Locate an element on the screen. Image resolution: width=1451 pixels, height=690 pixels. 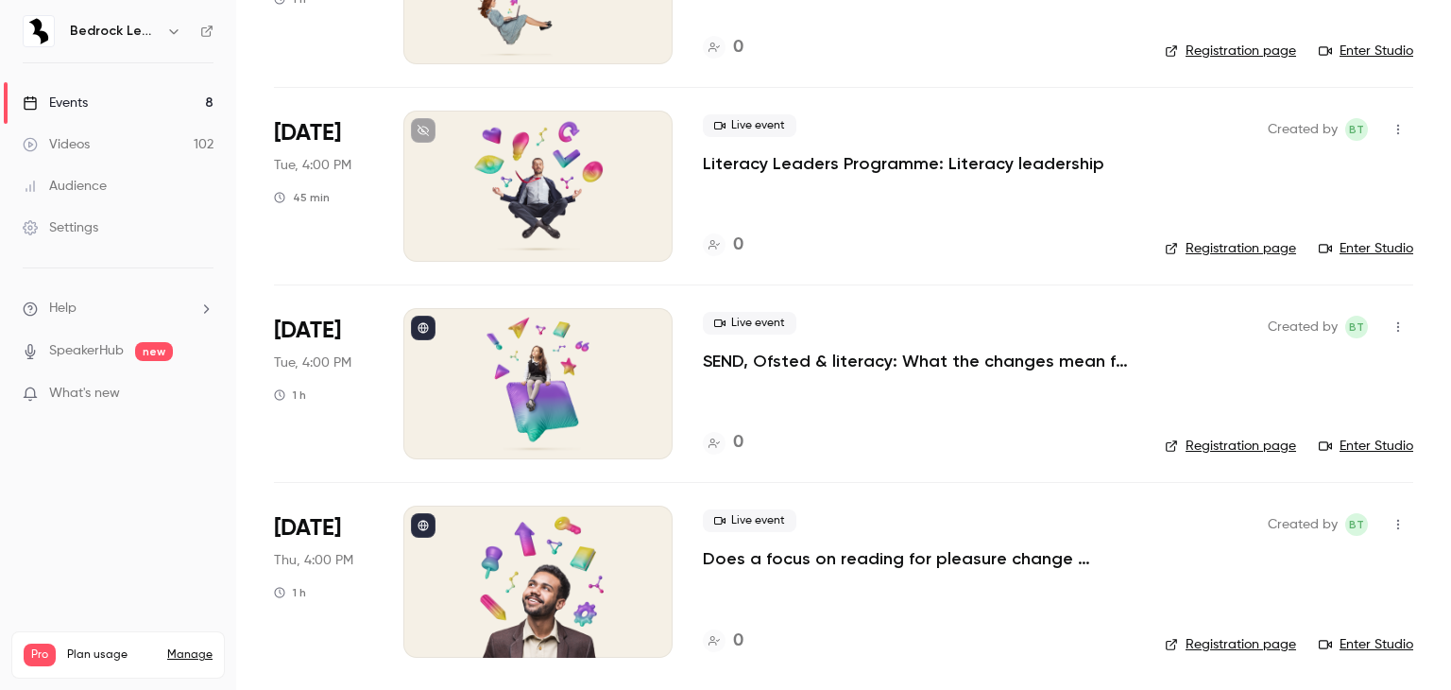
div: Videos is located at coordinates (56, 145).